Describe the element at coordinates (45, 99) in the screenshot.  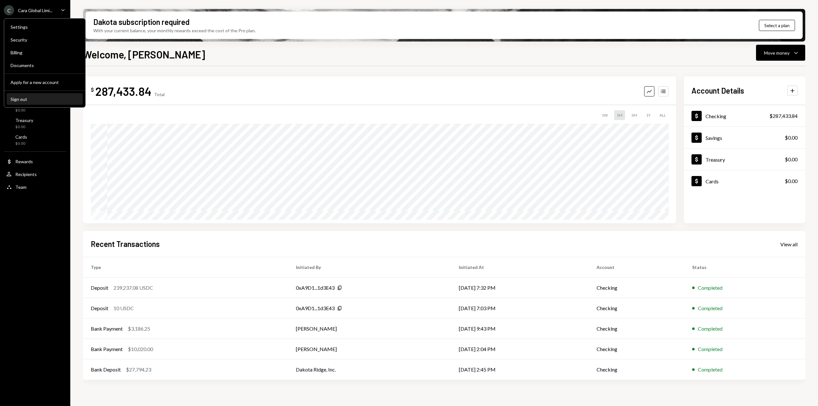
I see `button: Sign out` at that location.